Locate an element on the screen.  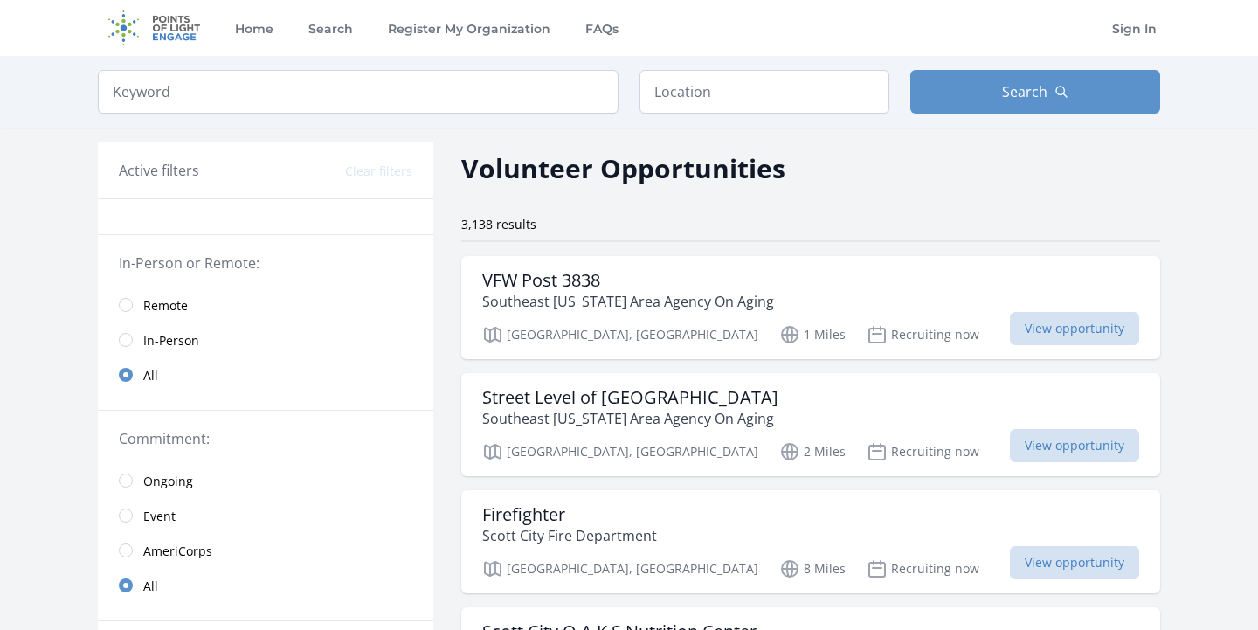
p: Scott City Fire Department is located at coordinates (569, 535).